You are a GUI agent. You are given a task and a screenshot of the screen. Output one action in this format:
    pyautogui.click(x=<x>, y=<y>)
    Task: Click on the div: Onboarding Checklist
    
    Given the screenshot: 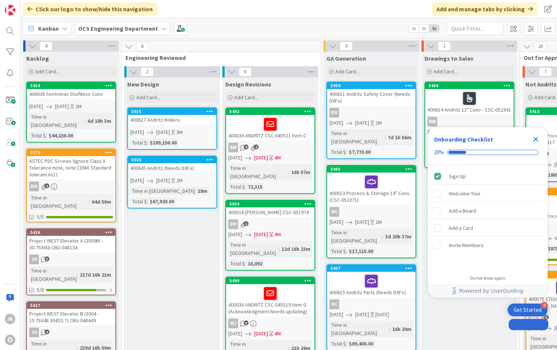 What is the action you would take?
    pyautogui.click(x=464, y=139)
    